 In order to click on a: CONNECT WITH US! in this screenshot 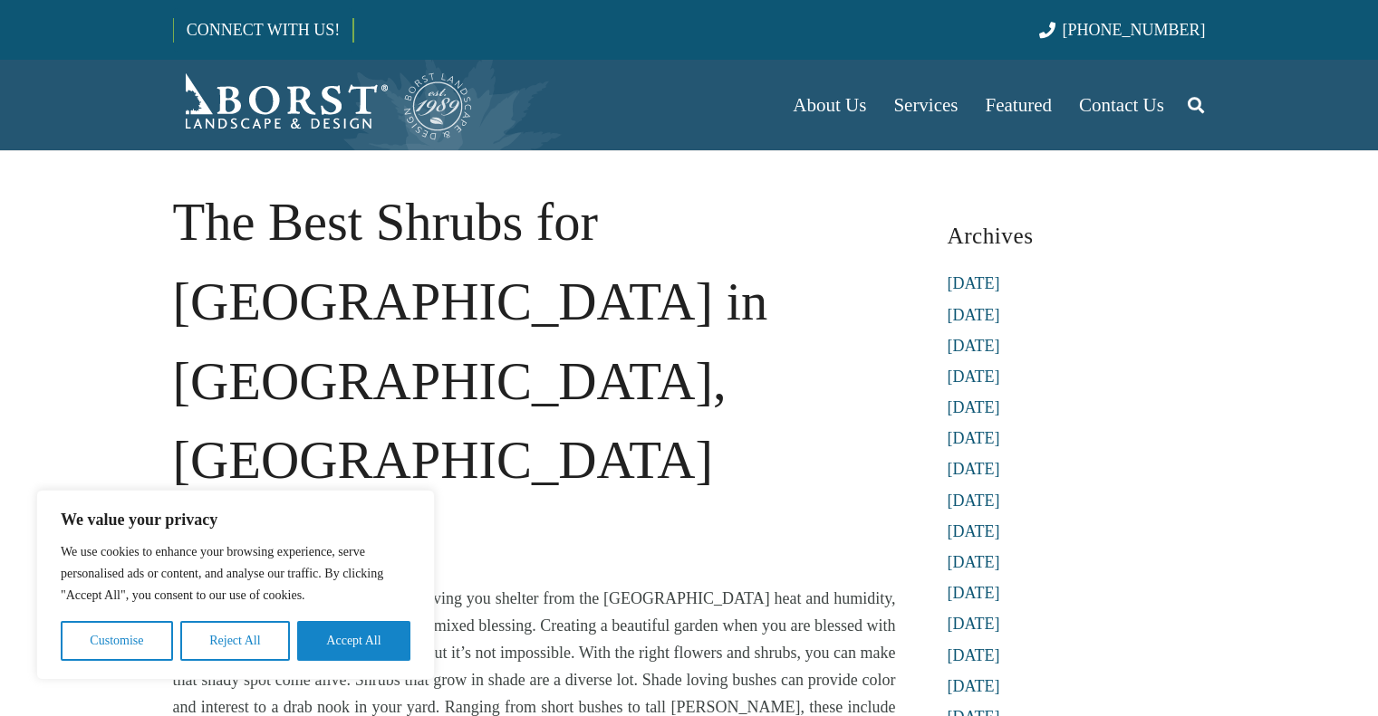, I will do `click(263, 30)`.